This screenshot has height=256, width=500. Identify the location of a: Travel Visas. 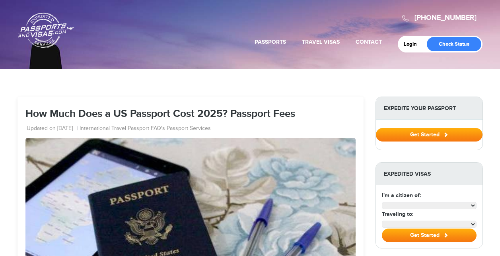
(321, 42).